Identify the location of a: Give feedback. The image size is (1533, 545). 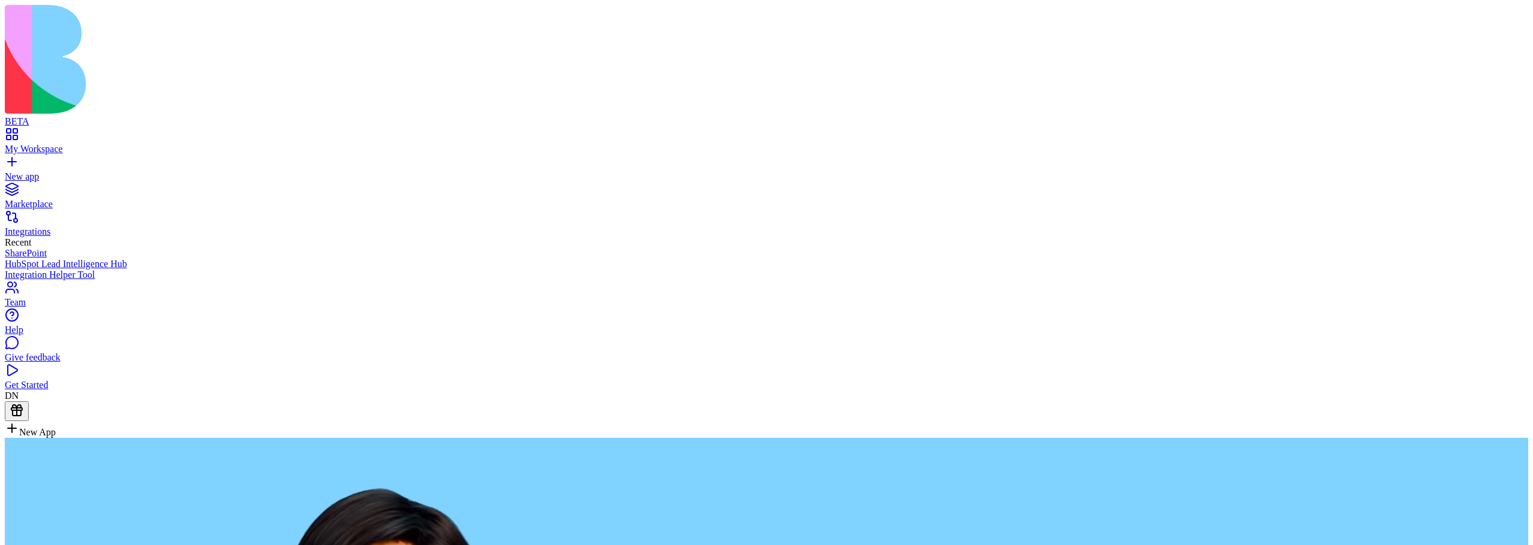
(766, 352).